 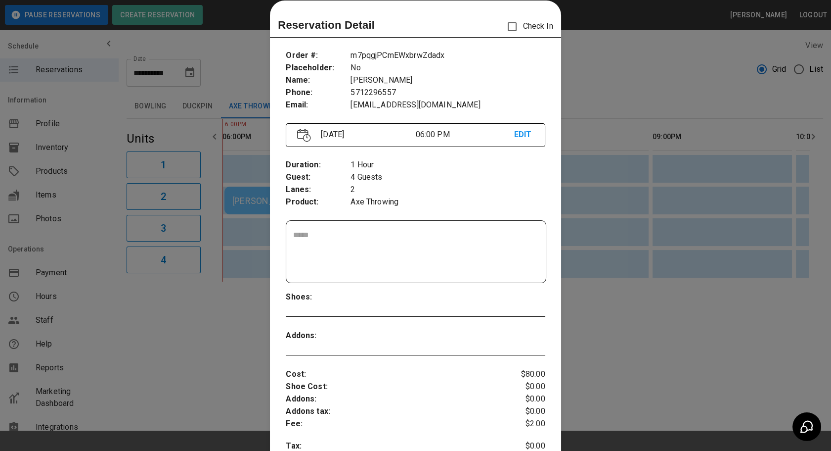 I want to click on p: Guest :, so click(x=318, y=177).